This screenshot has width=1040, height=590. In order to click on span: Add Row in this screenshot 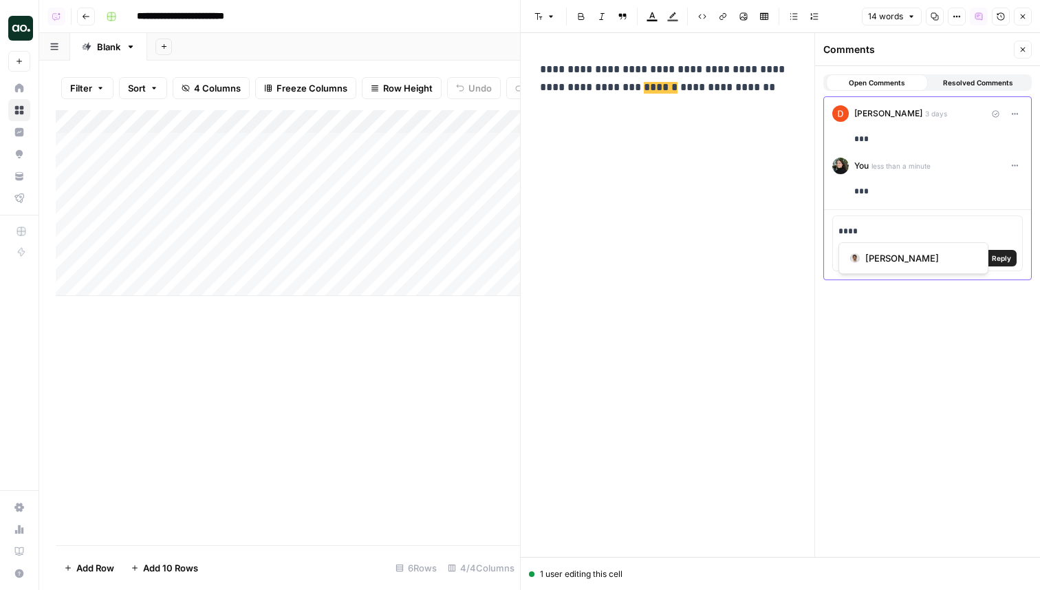, I will do `click(95, 568)`.